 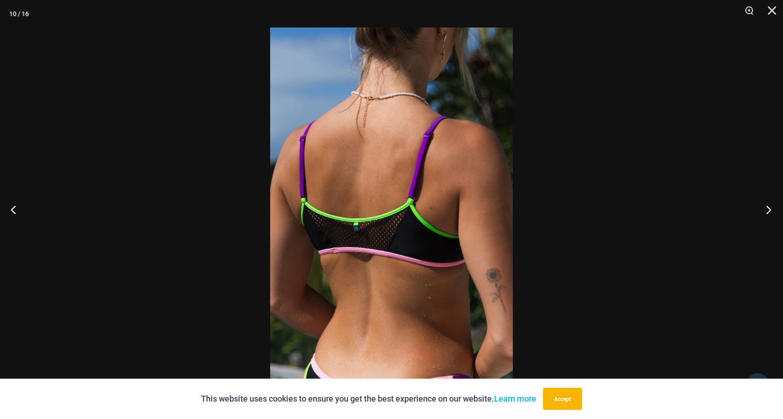 I want to click on a: Learn more, so click(x=515, y=398).